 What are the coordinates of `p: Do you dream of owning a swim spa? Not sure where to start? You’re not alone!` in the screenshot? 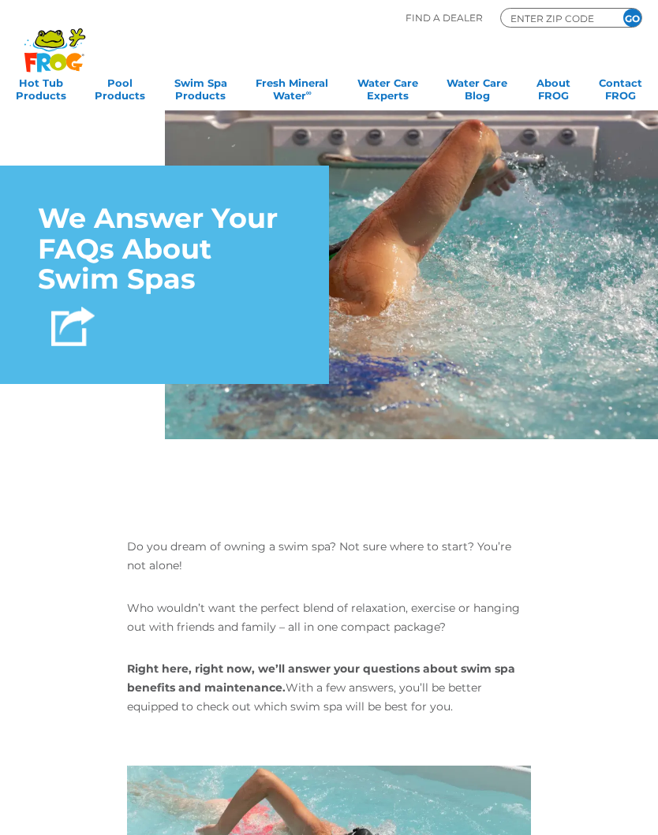 It's located at (329, 557).